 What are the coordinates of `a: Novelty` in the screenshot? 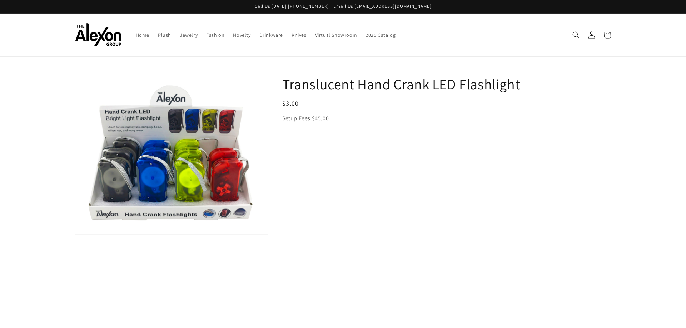 It's located at (242, 35).